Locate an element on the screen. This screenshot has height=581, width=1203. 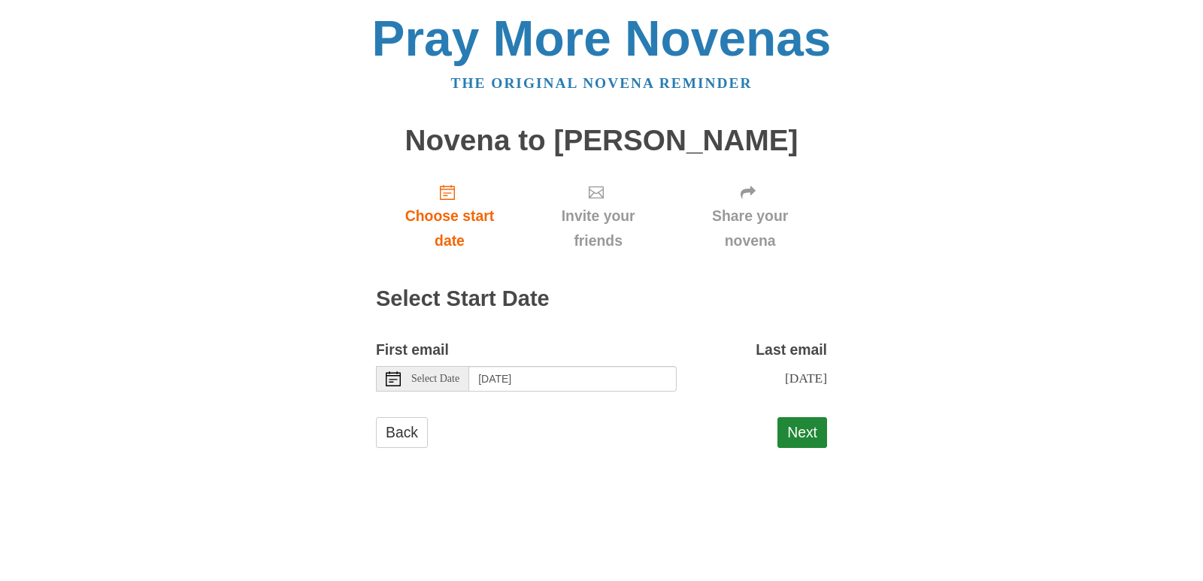
a: Pray More Novenas is located at coordinates (601, 38).